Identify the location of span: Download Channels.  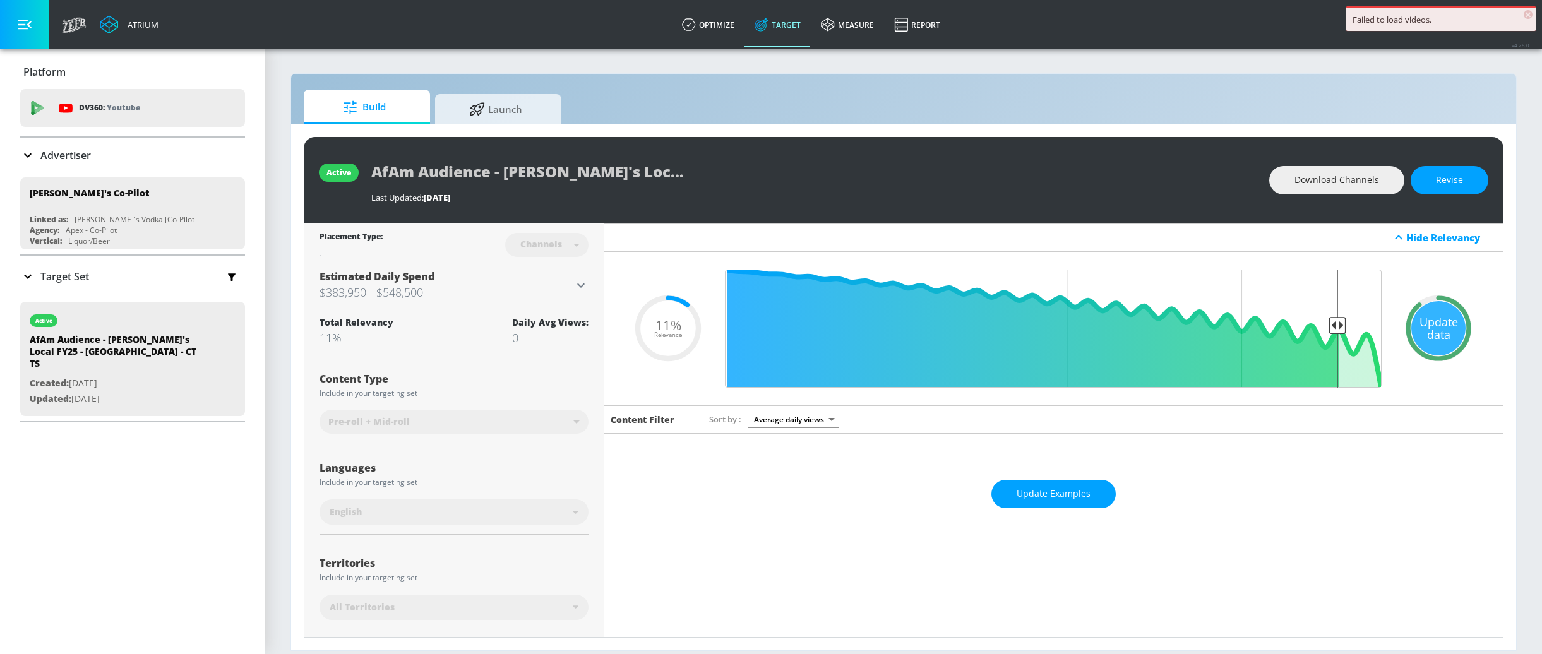
(1337, 180).